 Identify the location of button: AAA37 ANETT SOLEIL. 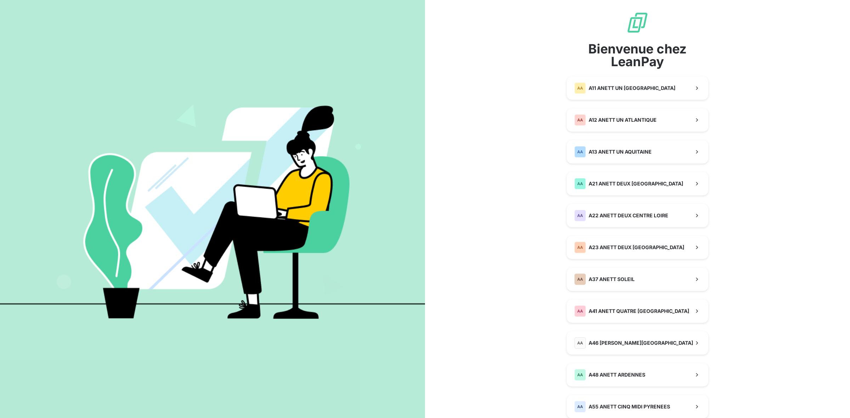
(637, 279).